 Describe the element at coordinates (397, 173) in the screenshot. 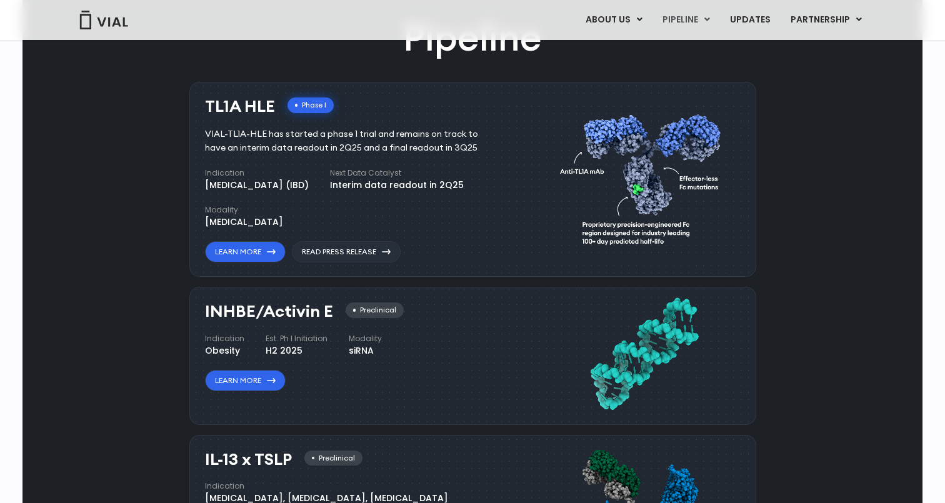

I see `h4: Next Data Catalyst` at that location.